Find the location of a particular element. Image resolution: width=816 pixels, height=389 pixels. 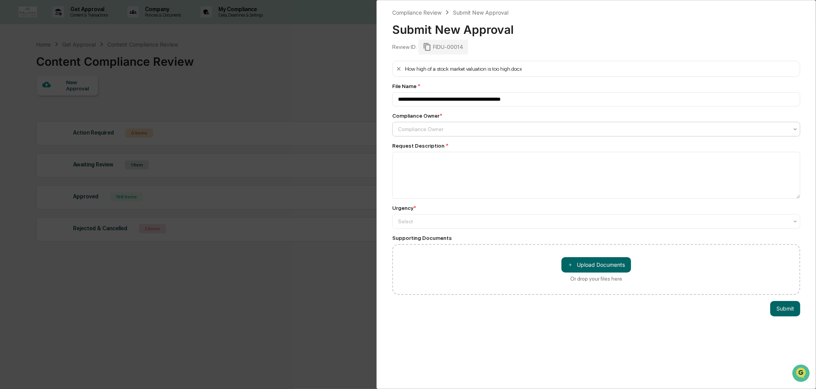

div: How high of a stock market valuation is too high.docx is located at coordinates (463, 69).